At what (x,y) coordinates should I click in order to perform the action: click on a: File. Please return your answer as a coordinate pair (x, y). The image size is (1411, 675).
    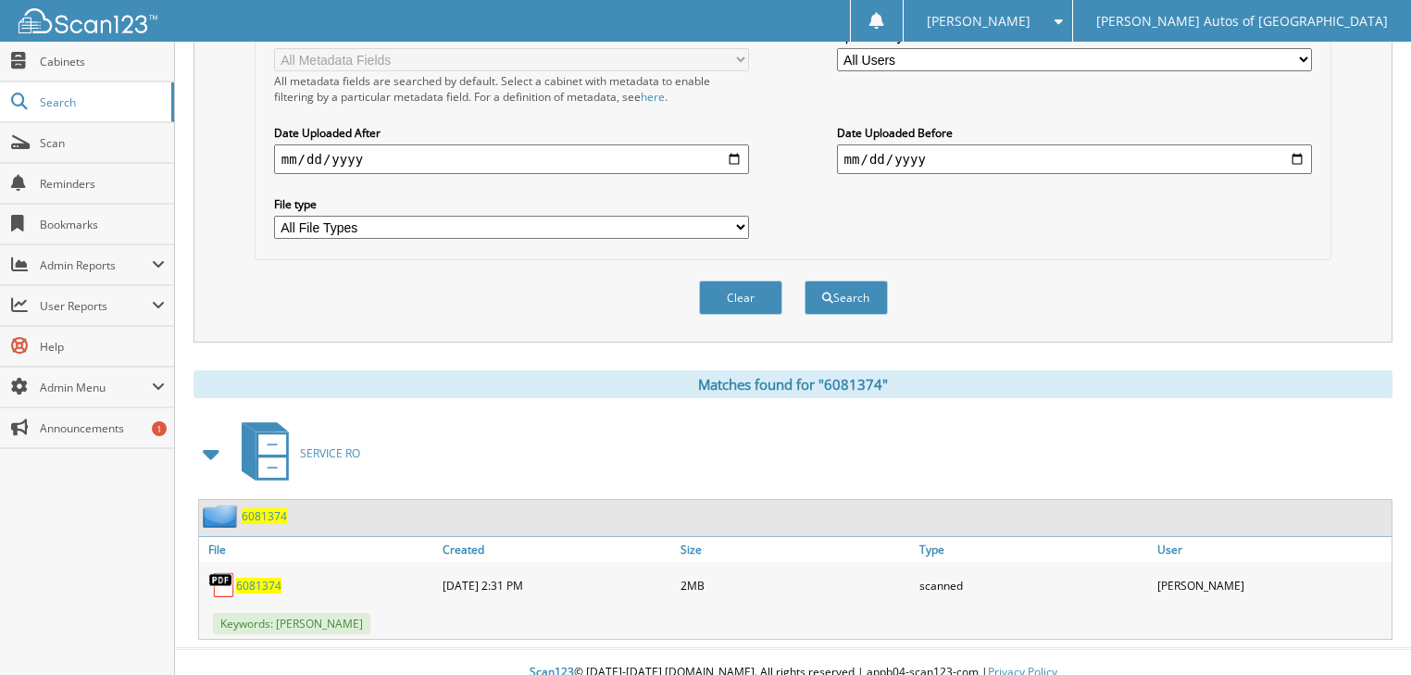
    Looking at the image, I should click on (318, 549).